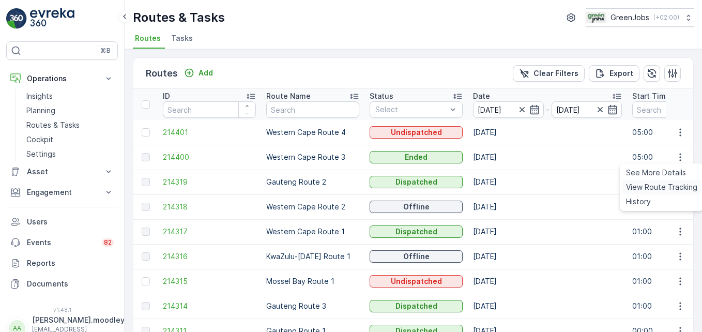  Describe the element at coordinates (209, 157) in the screenshot. I see `a: 214400` at that location.